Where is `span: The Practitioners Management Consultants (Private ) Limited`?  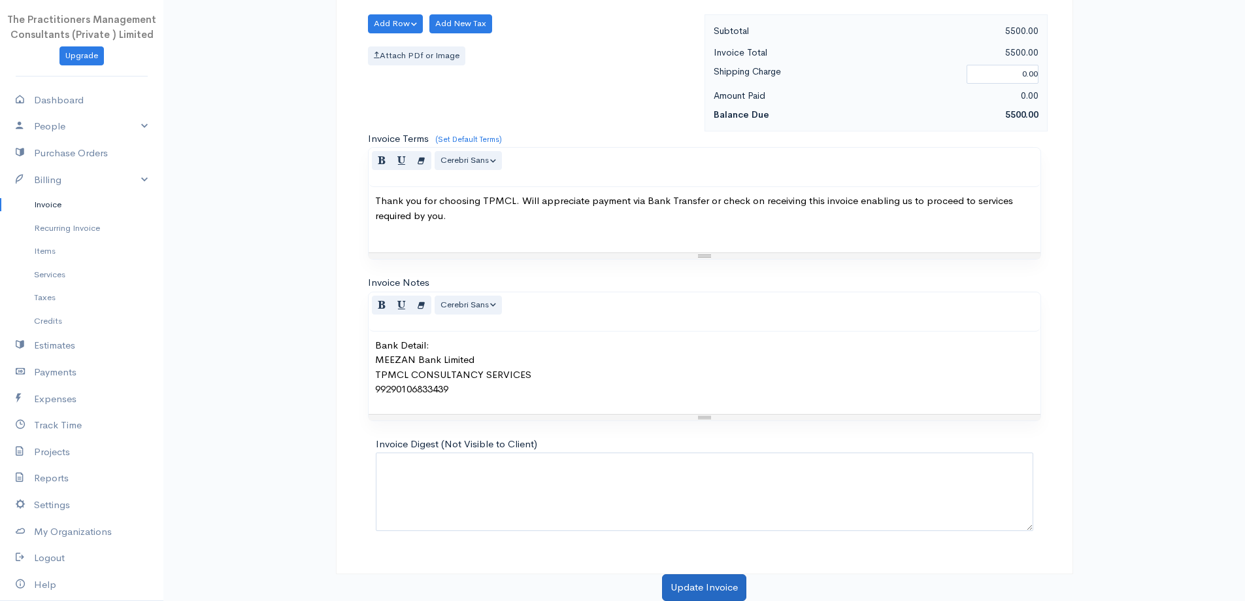
span: The Practitioners Management Consultants (Private ) Limited is located at coordinates (82, 27).